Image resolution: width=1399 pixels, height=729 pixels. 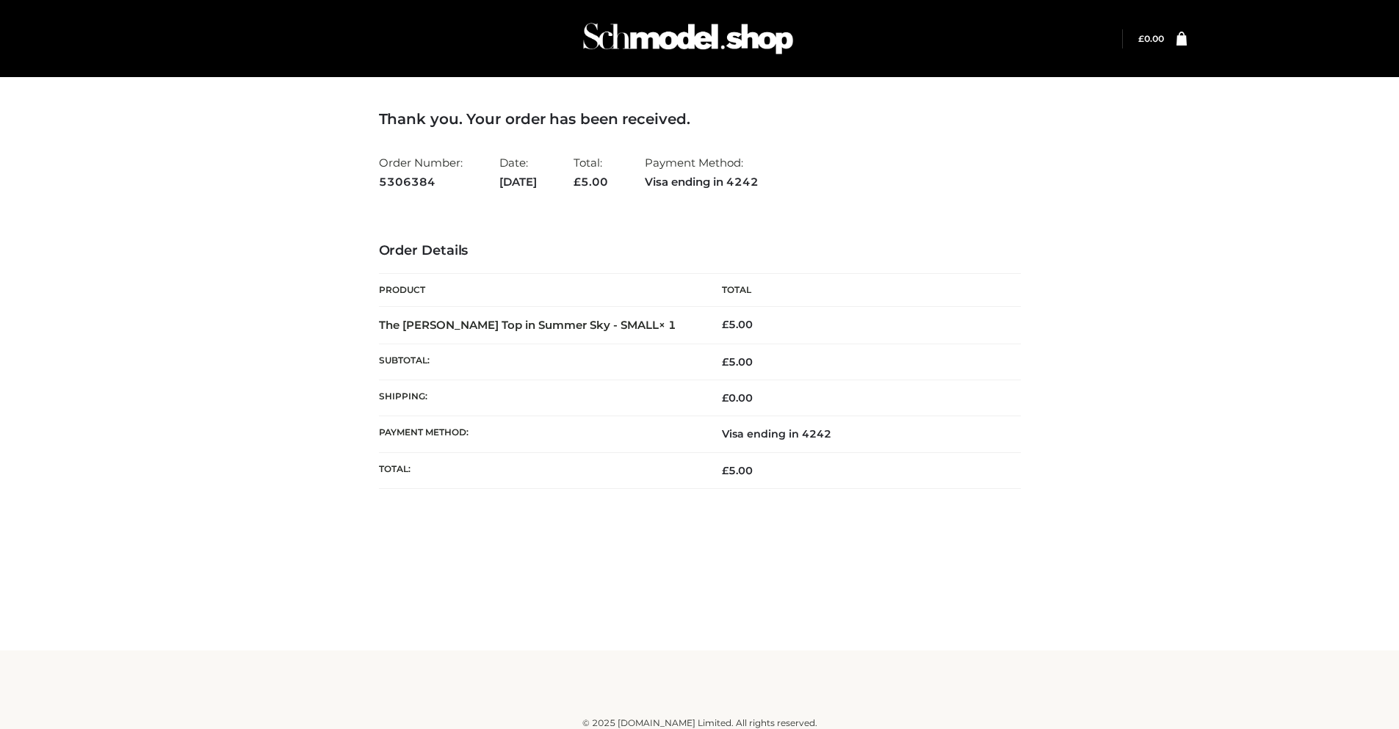 I want to click on li: Total:, so click(x=590, y=172).